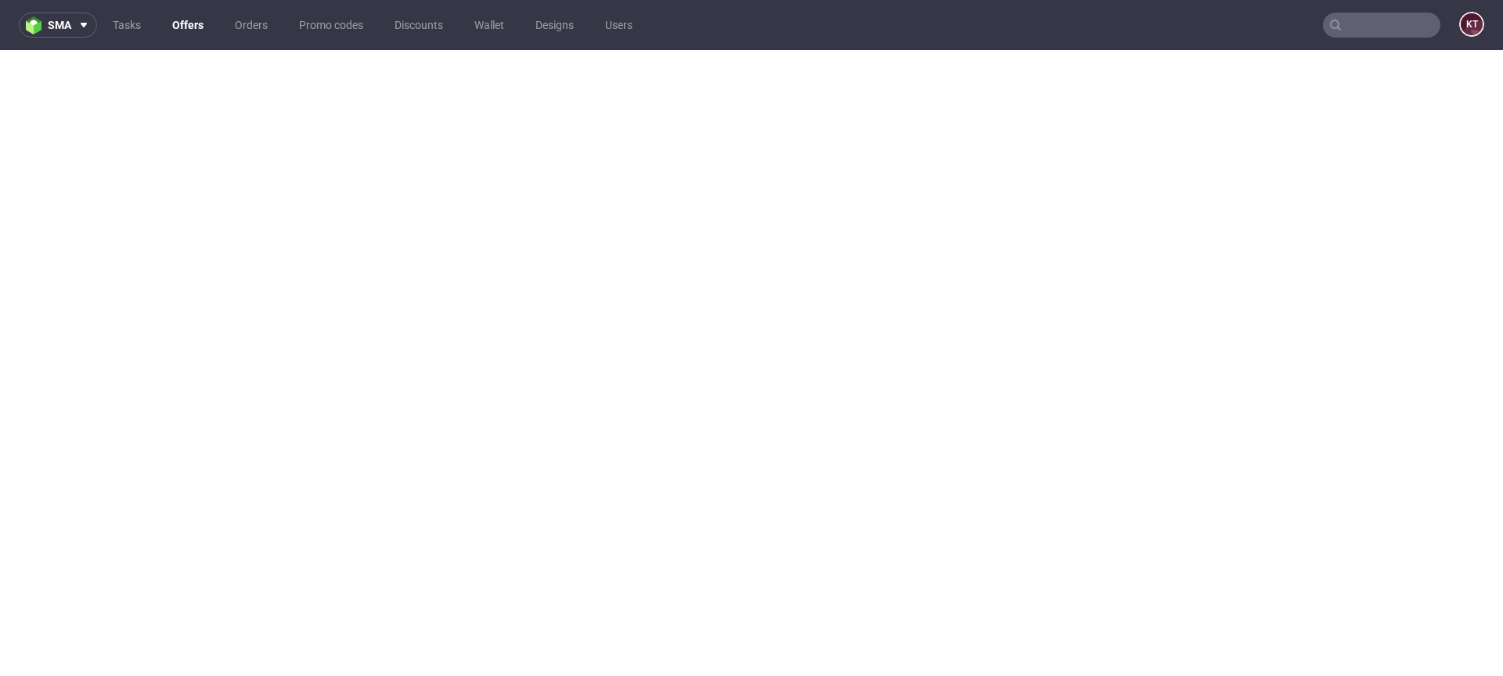 The height and width of the screenshot is (676, 1503). What do you see at coordinates (419, 25) in the screenshot?
I see `a: Discounts` at bounding box center [419, 25].